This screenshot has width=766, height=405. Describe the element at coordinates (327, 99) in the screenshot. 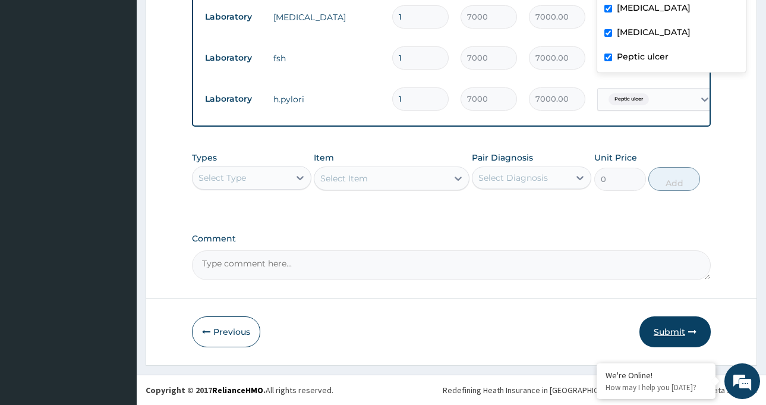

I see `td: h.pylori` at that location.